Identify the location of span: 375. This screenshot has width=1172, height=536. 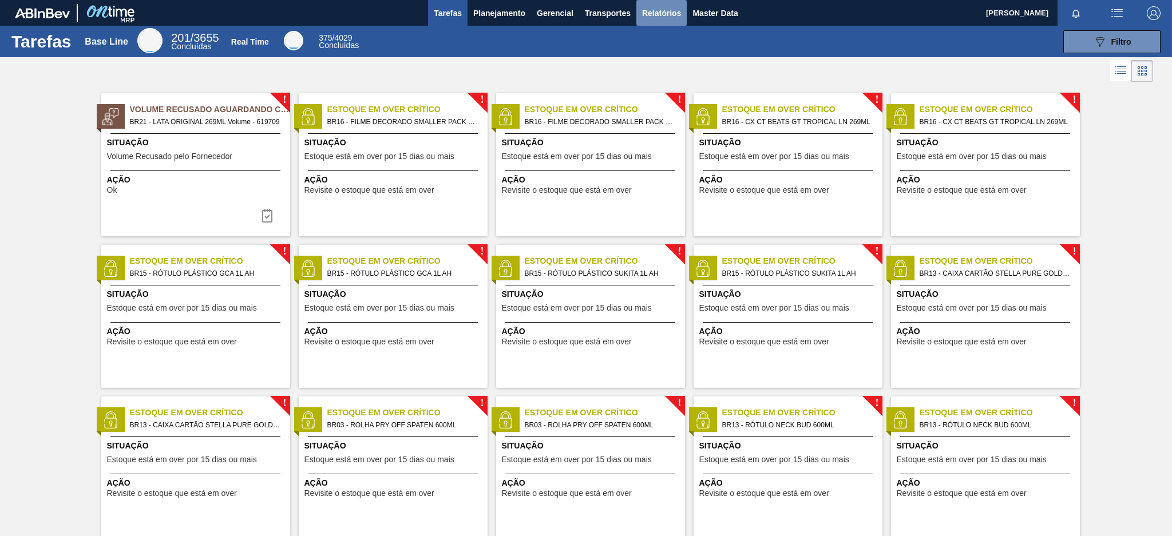
(325, 38).